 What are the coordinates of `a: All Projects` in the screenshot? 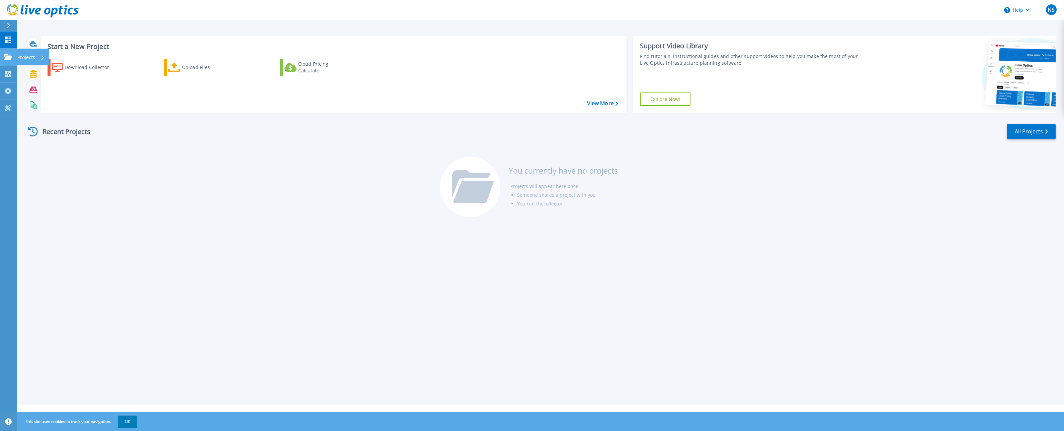 It's located at (1031, 131).